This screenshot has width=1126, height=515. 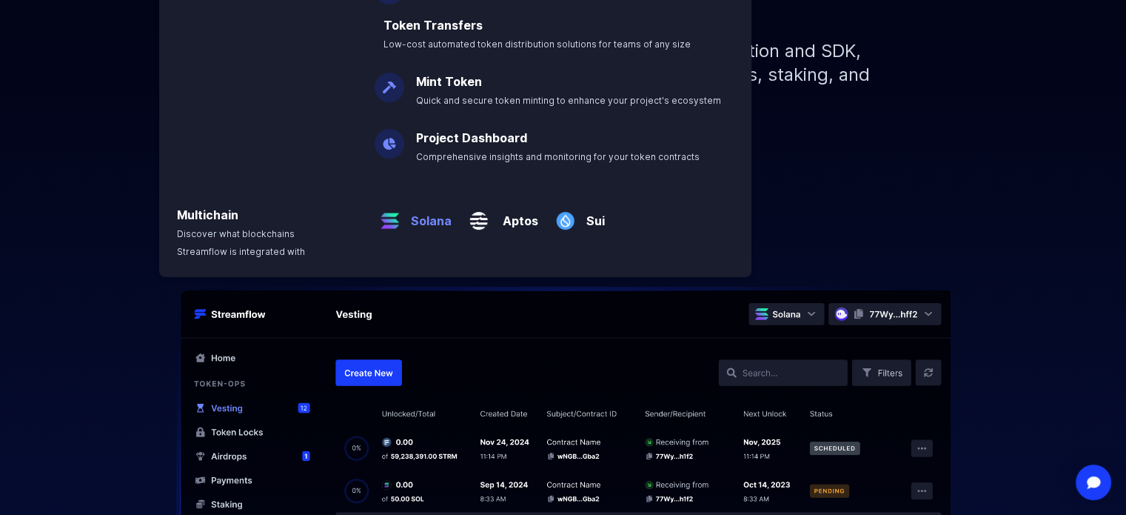 I want to click on p: Solana, so click(x=428, y=215).